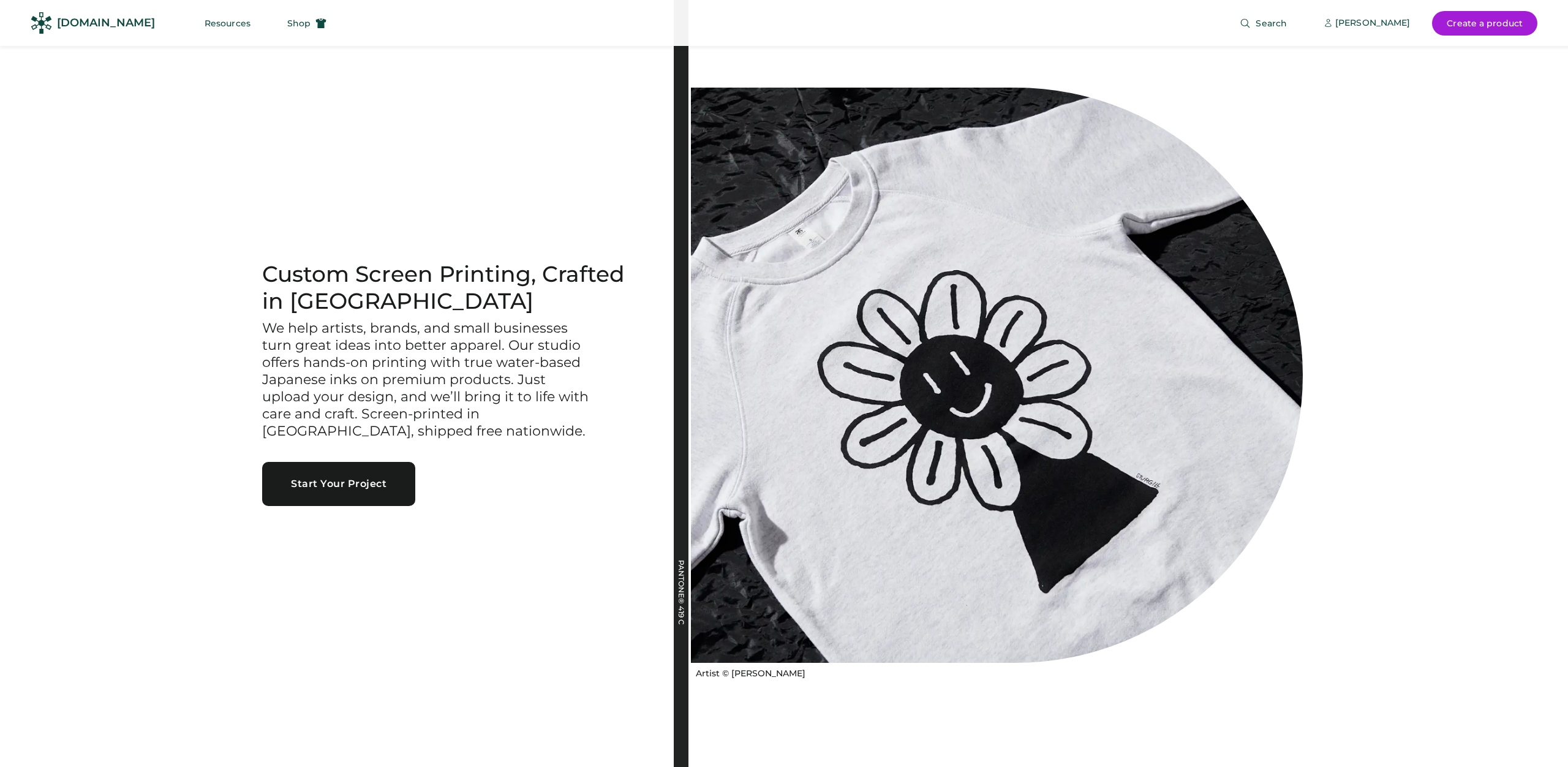 This screenshot has height=767, width=1568. Describe the element at coordinates (1263, 23) in the screenshot. I see `button: Search` at that location.